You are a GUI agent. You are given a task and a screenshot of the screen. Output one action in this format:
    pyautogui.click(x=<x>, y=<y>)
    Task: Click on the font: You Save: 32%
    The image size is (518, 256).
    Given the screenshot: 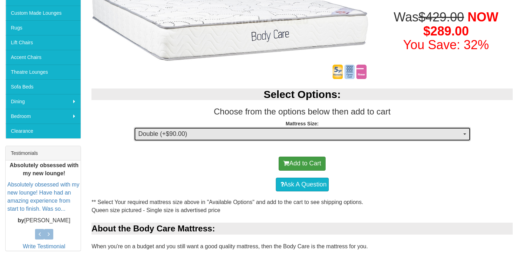 What is the action you would take?
    pyautogui.click(x=446, y=45)
    